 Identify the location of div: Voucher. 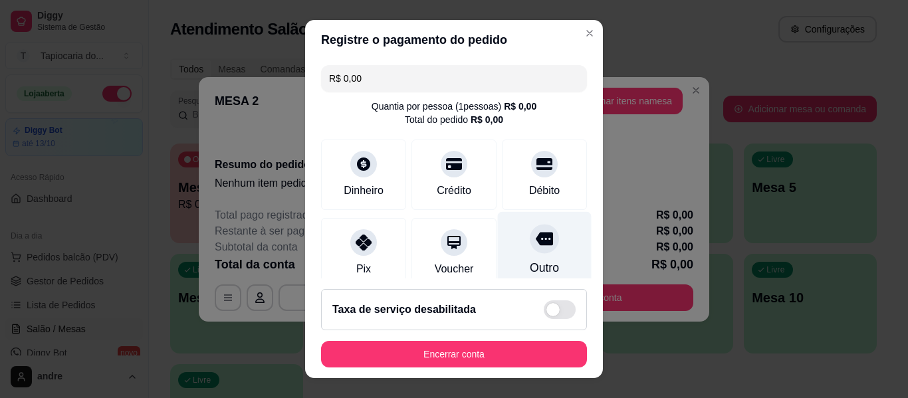
(454, 269).